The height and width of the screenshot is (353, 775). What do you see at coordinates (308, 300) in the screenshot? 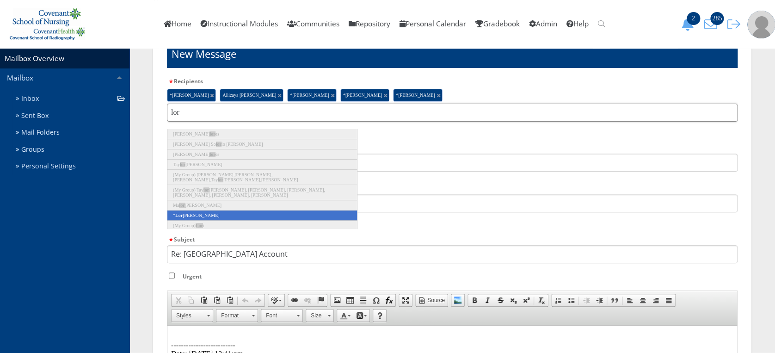
I see `a: Unlink` at bounding box center [308, 300].